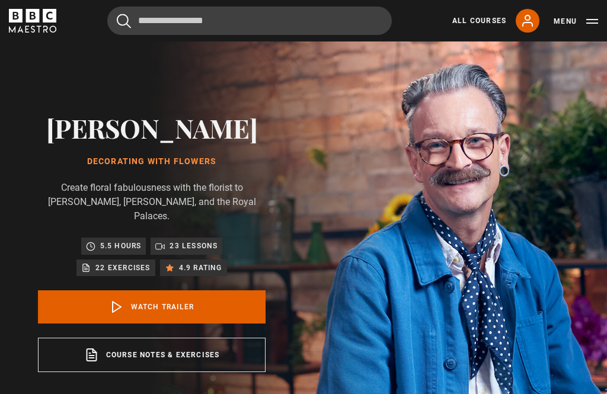 This screenshot has width=607, height=394. I want to click on p: 23 lessons, so click(193, 246).